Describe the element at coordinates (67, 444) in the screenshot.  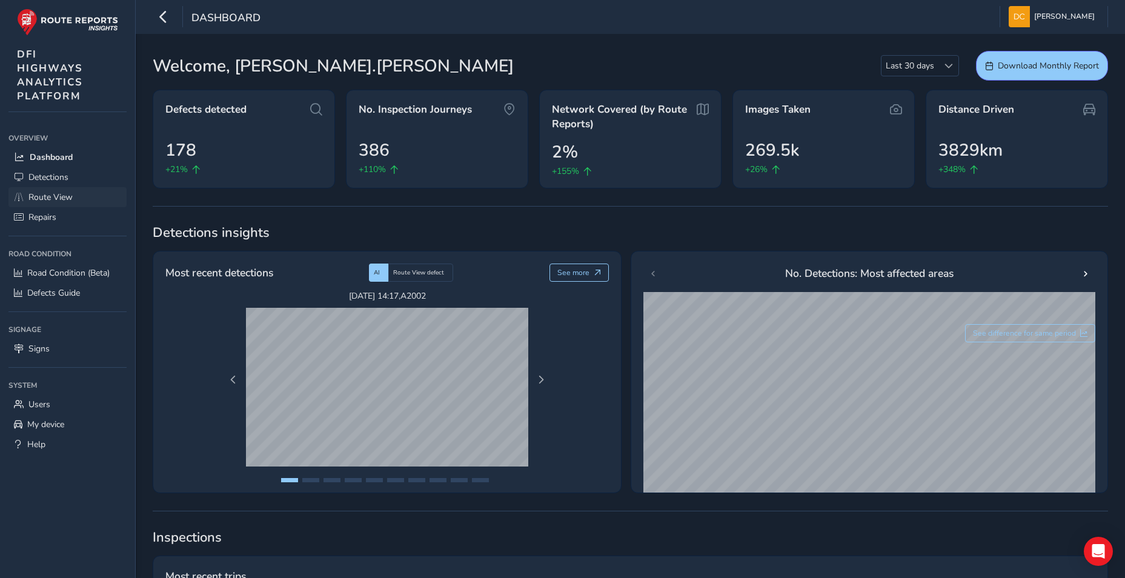
I see `a: Help` at that location.